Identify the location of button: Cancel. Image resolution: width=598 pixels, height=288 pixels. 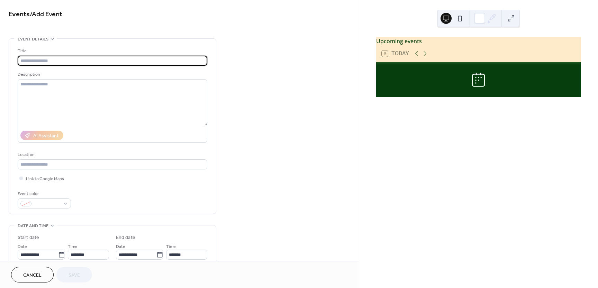
(32, 275).